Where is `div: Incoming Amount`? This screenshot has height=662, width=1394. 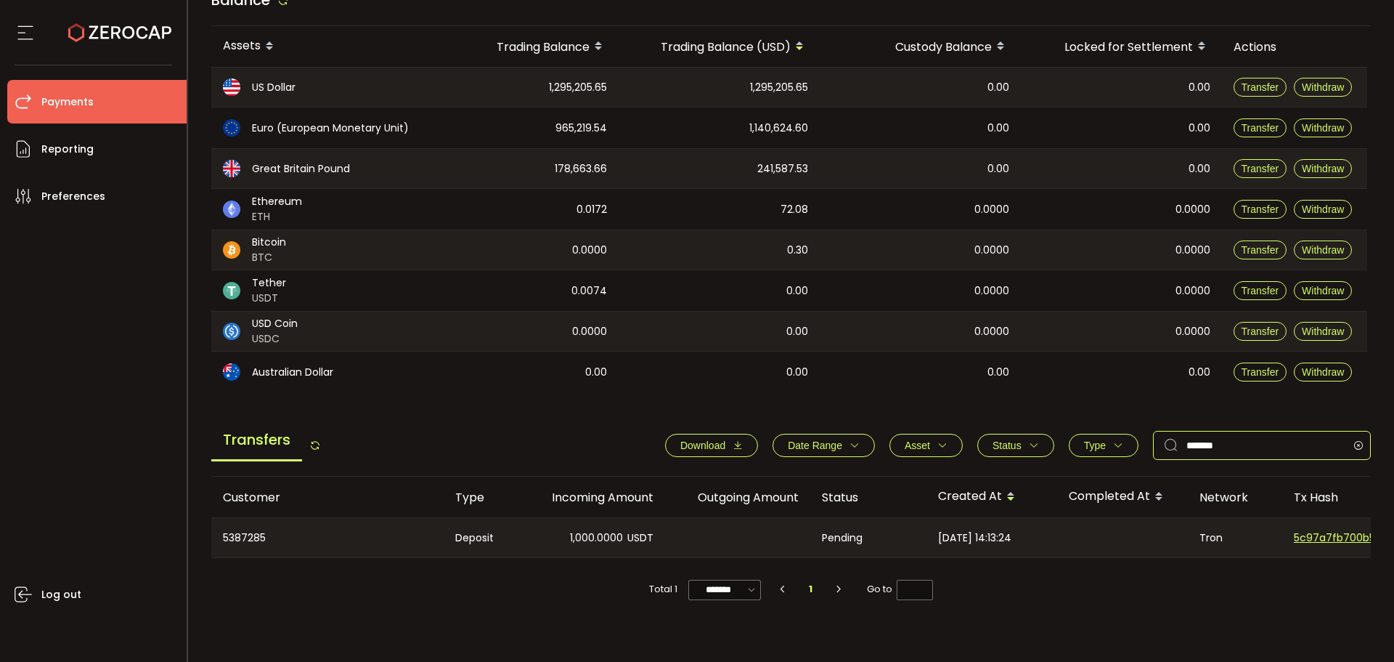
div: Incoming Amount is located at coordinates (593, 497).